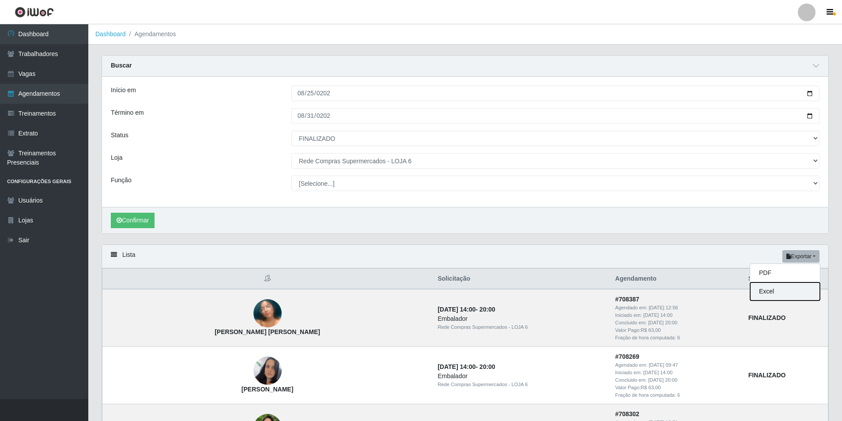 The image size is (842, 421). What do you see at coordinates (268, 314) in the screenshot?
I see `img: Juliani Cristina Fidelis da Silva` at bounding box center [268, 314].